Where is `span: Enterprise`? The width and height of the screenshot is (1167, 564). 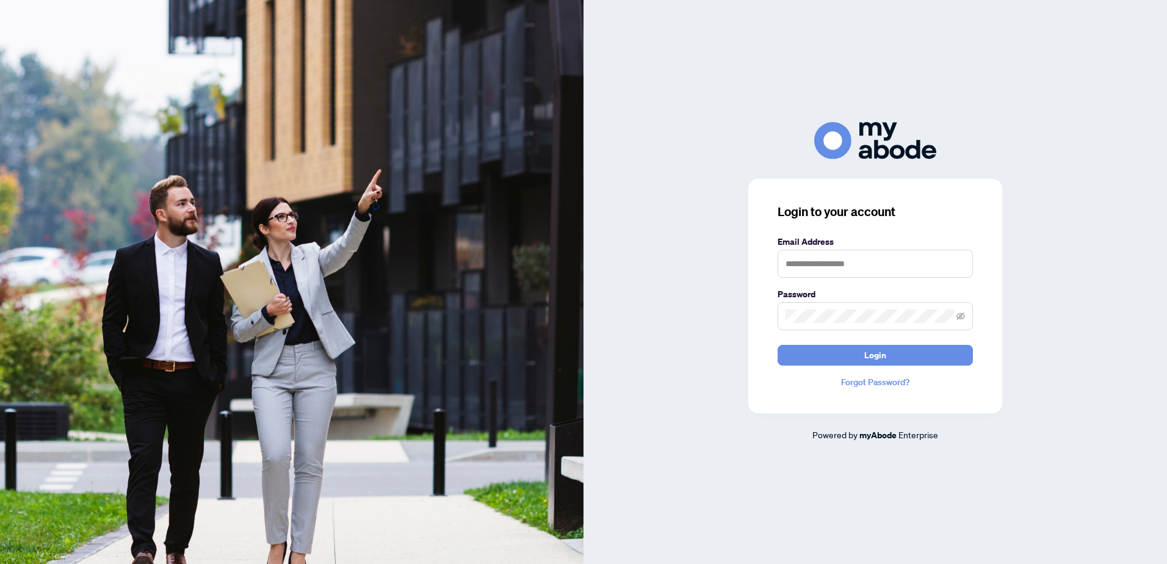 span: Enterprise is located at coordinates (918, 435).